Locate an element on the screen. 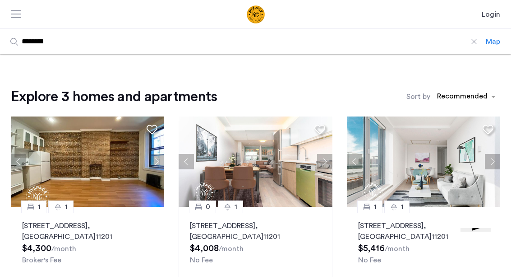  label: Sort by is located at coordinates (418, 97).